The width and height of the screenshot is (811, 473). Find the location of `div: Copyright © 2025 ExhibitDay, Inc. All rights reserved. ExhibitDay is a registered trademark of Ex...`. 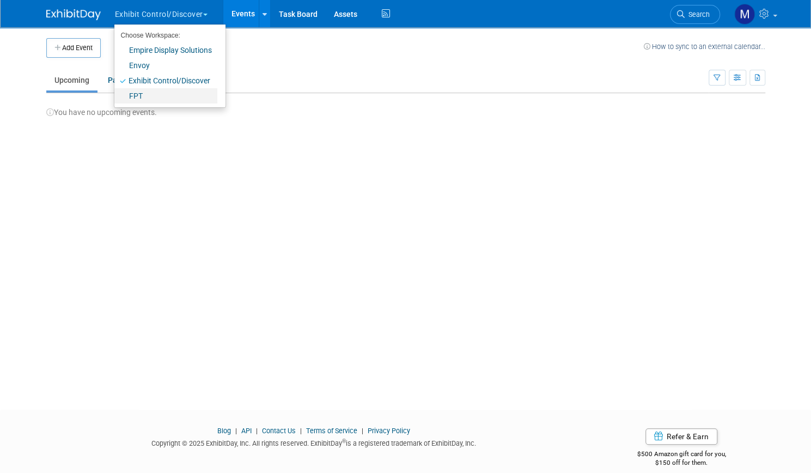

div: Copyright © 2025 ExhibitDay, Inc. All rights reserved. ExhibitDay is a registered trademark of Ex... is located at coordinates (314, 442).